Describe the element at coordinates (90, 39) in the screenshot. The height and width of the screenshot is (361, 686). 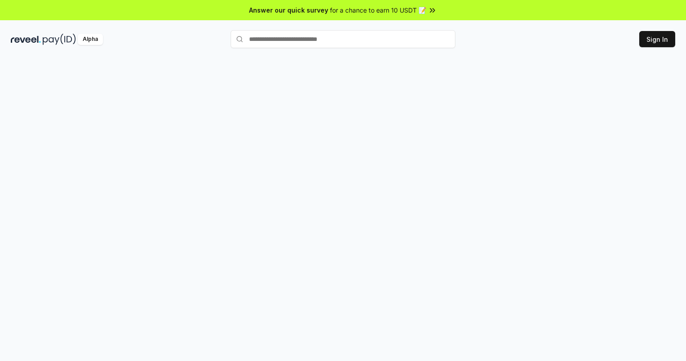
I see `div: Alpha` at that location.